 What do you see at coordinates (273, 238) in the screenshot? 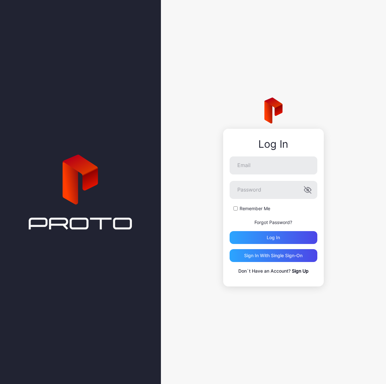
I see `div: Log in` at bounding box center [273, 238].